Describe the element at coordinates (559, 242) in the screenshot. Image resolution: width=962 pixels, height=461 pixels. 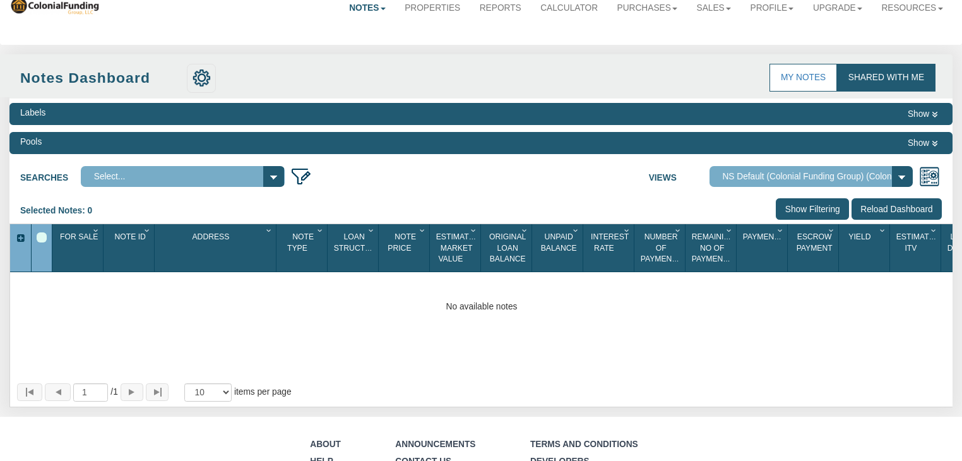
I see `span: Unpaid Balance` at that location.